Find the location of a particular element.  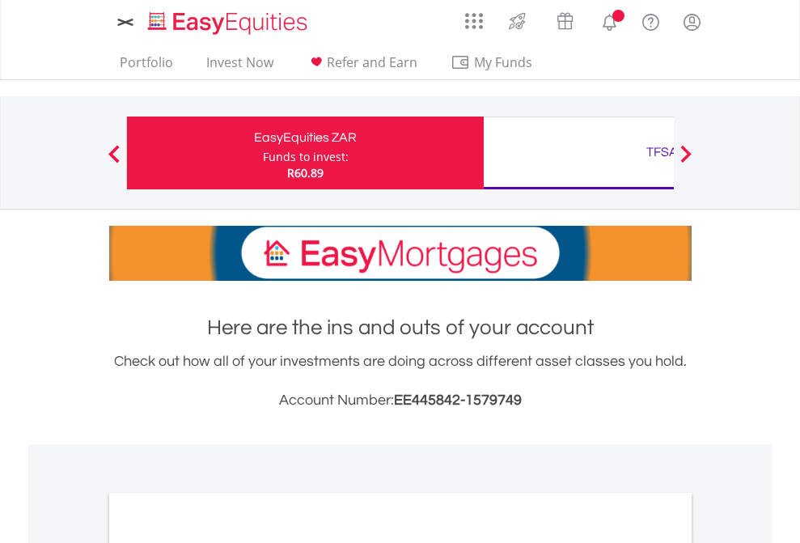

img: thrive-v2.svg is located at coordinates (517, 21).